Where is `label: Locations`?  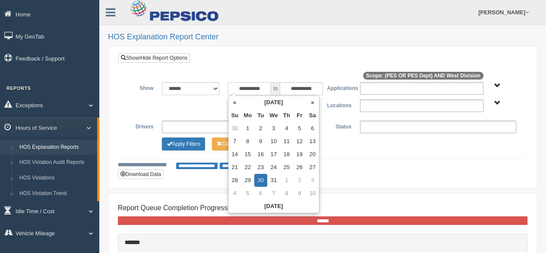 label: Locations is located at coordinates (339, 105).